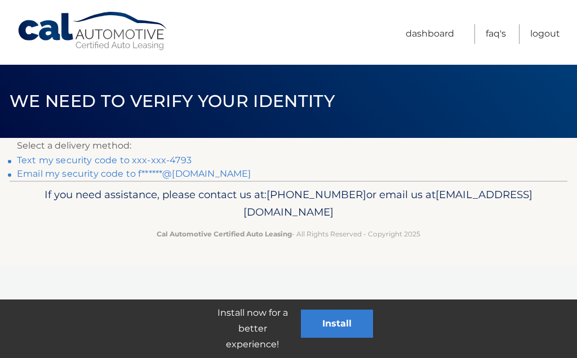 Image resolution: width=577 pixels, height=358 pixels. I want to click on a: Dashboard, so click(430, 34).